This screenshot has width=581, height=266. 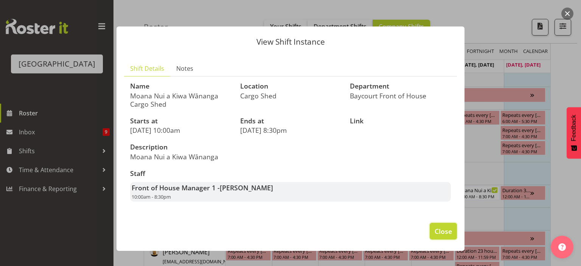 I want to click on strong: Front of House Manager 1 -, so click(x=202, y=188).